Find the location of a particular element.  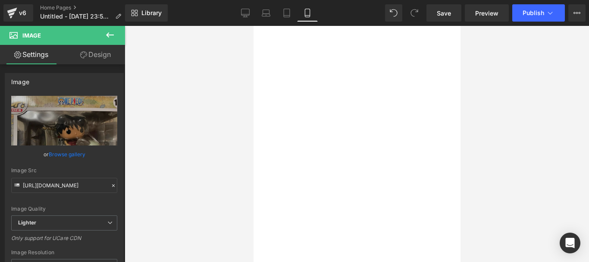

span: Image is located at coordinates (31, 35).